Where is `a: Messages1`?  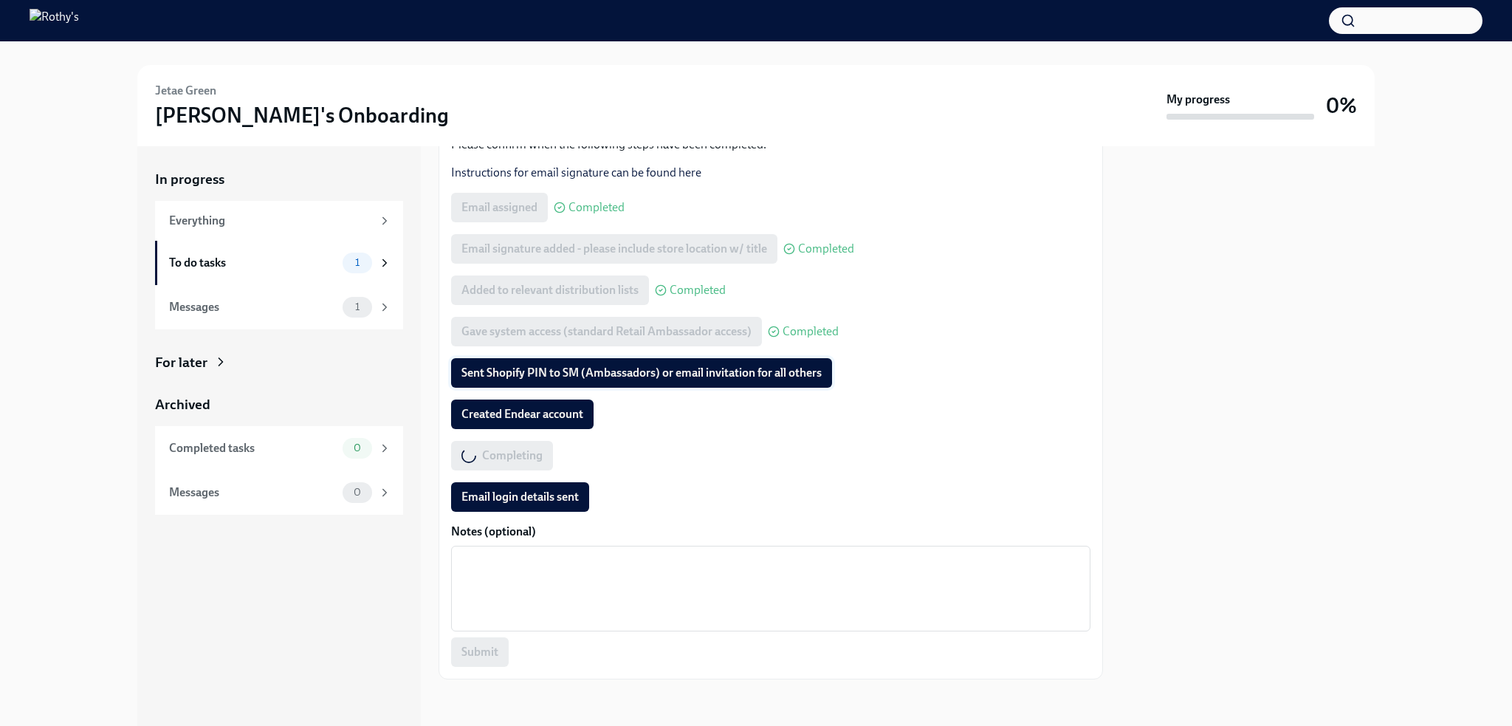 a: Messages1 is located at coordinates (279, 307).